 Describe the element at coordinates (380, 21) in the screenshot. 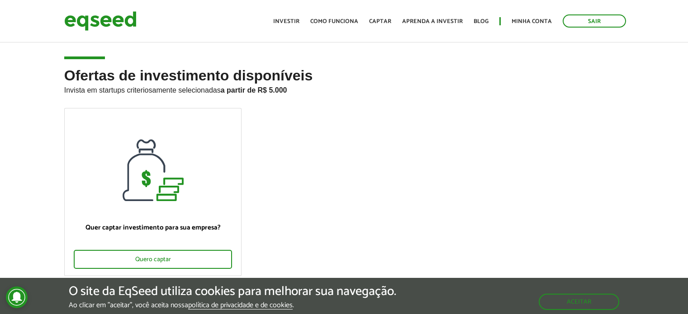

I see `a: Captar` at that location.